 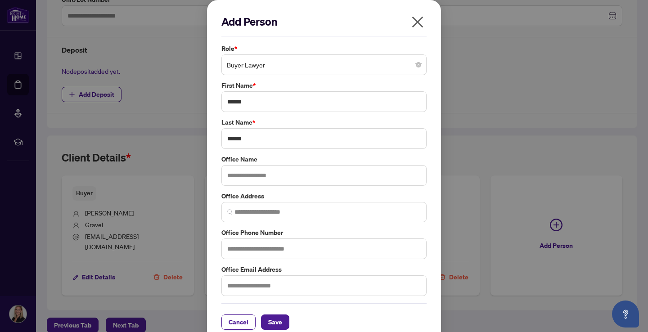 I want to click on button: Save, so click(x=275, y=322).